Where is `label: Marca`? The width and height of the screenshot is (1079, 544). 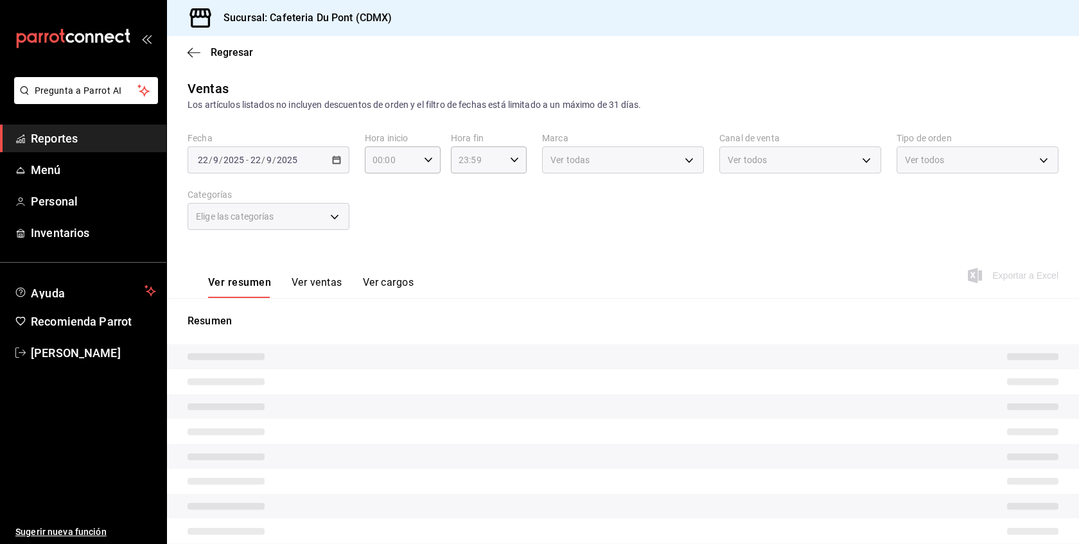
label: Marca is located at coordinates (623, 138).